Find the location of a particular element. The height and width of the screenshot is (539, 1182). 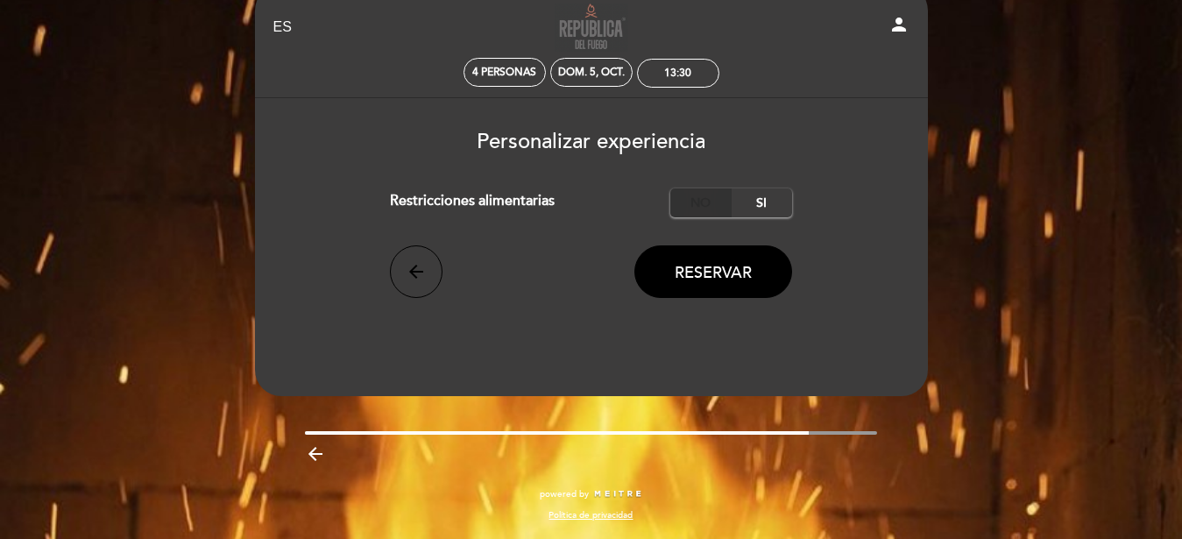

span: 4 personas is located at coordinates (504, 72).